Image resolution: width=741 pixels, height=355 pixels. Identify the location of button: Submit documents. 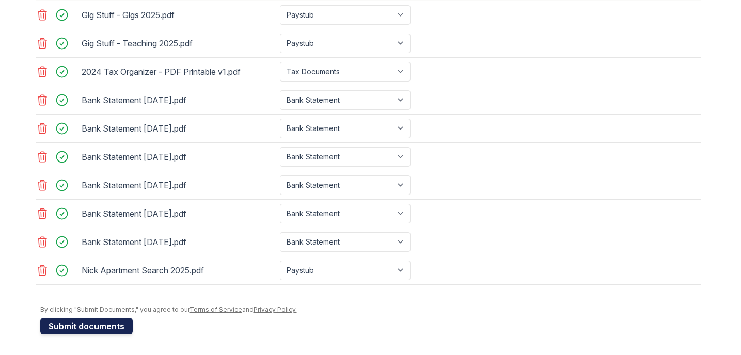
(86, 326).